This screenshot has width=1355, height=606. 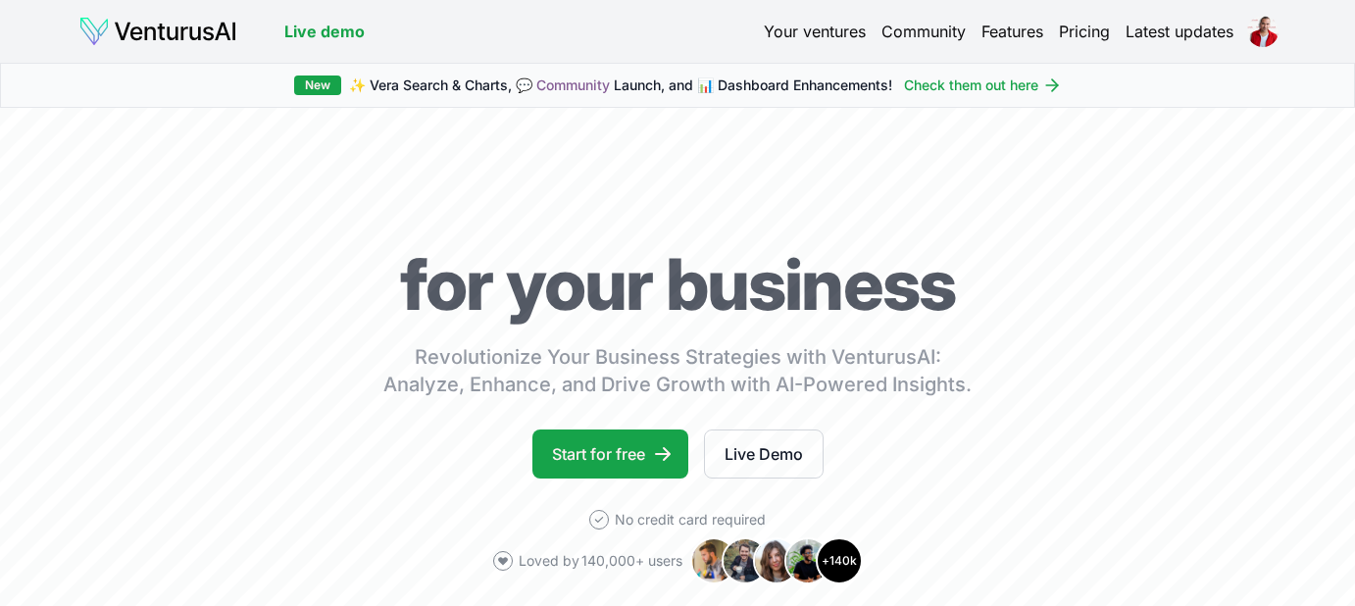 I want to click on img: Avatar 3, so click(x=776, y=561).